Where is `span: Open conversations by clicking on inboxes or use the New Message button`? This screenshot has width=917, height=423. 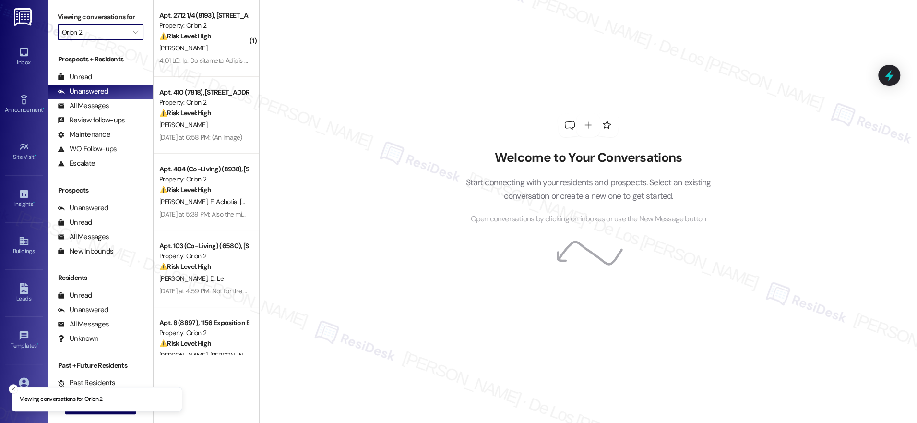
span: Open conversations by clicking on inboxes or use the New Message button is located at coordinates (588, 219).